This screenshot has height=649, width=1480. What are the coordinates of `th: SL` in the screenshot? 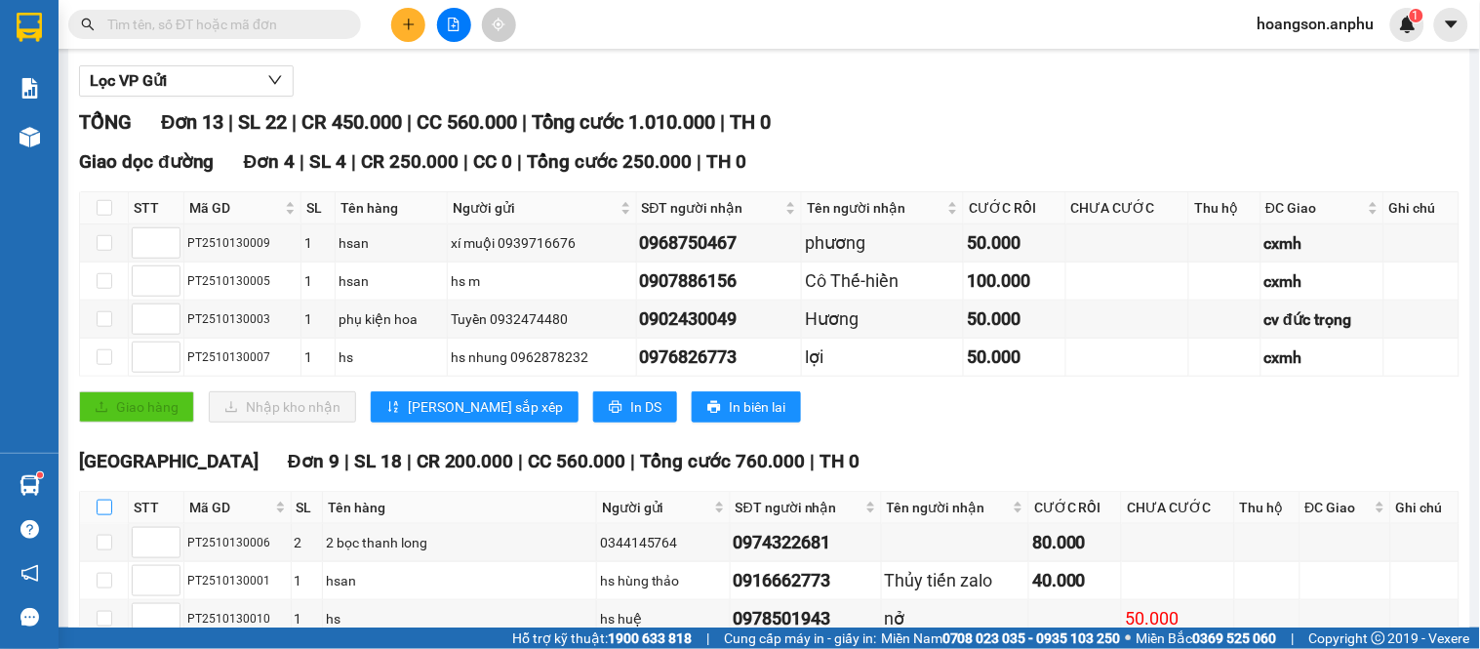 It's located at (318, 208).